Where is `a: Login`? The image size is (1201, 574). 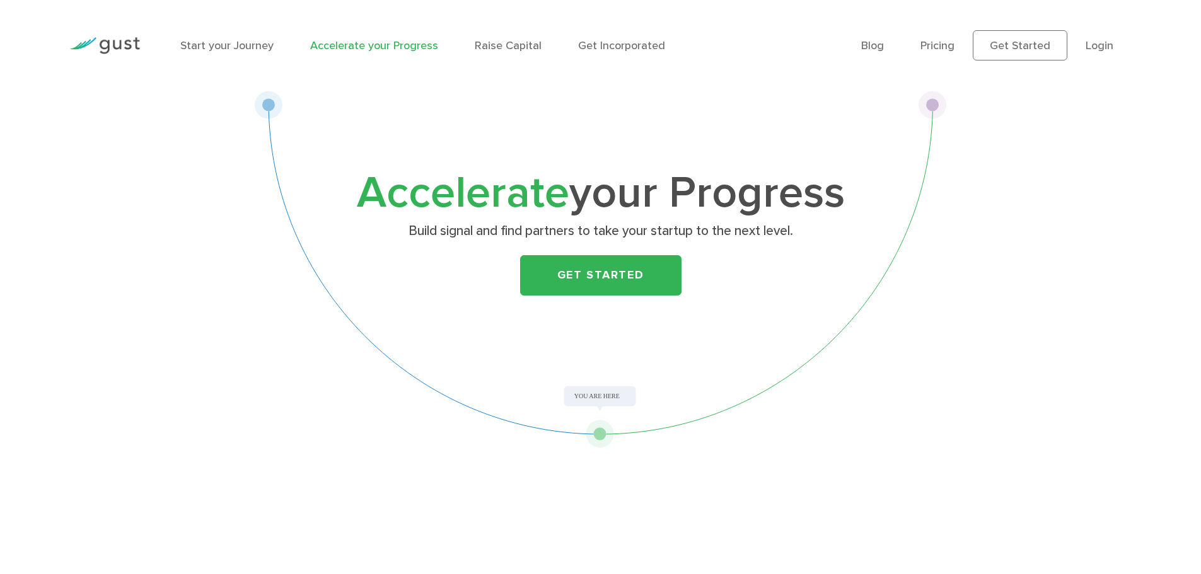
a: Login is located at coordinates (1099, 45).